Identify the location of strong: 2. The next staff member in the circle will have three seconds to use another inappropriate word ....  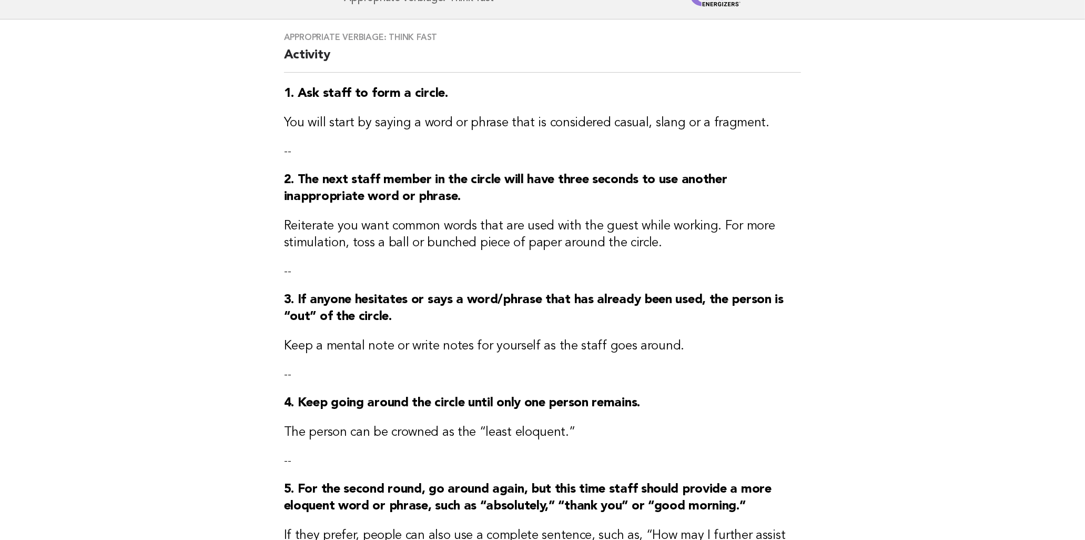
(505, 188).